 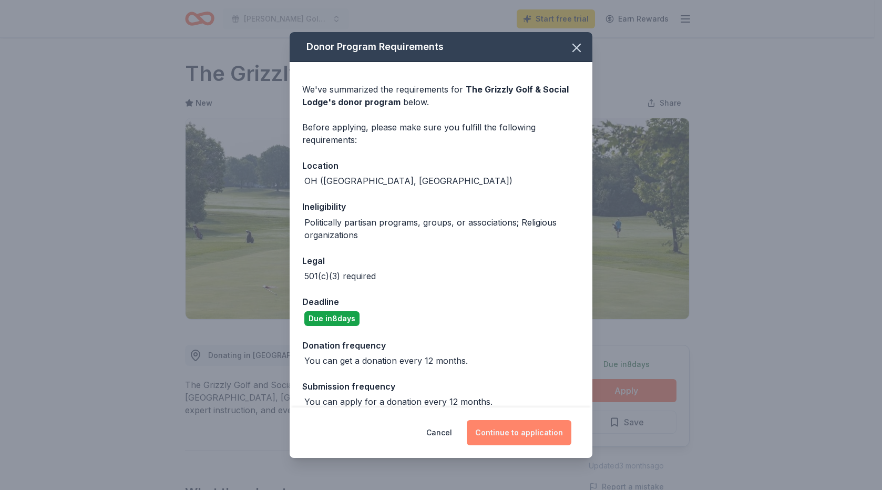 I want to click on div: We've summarized the requirements for below., so click(x=441, y=96).